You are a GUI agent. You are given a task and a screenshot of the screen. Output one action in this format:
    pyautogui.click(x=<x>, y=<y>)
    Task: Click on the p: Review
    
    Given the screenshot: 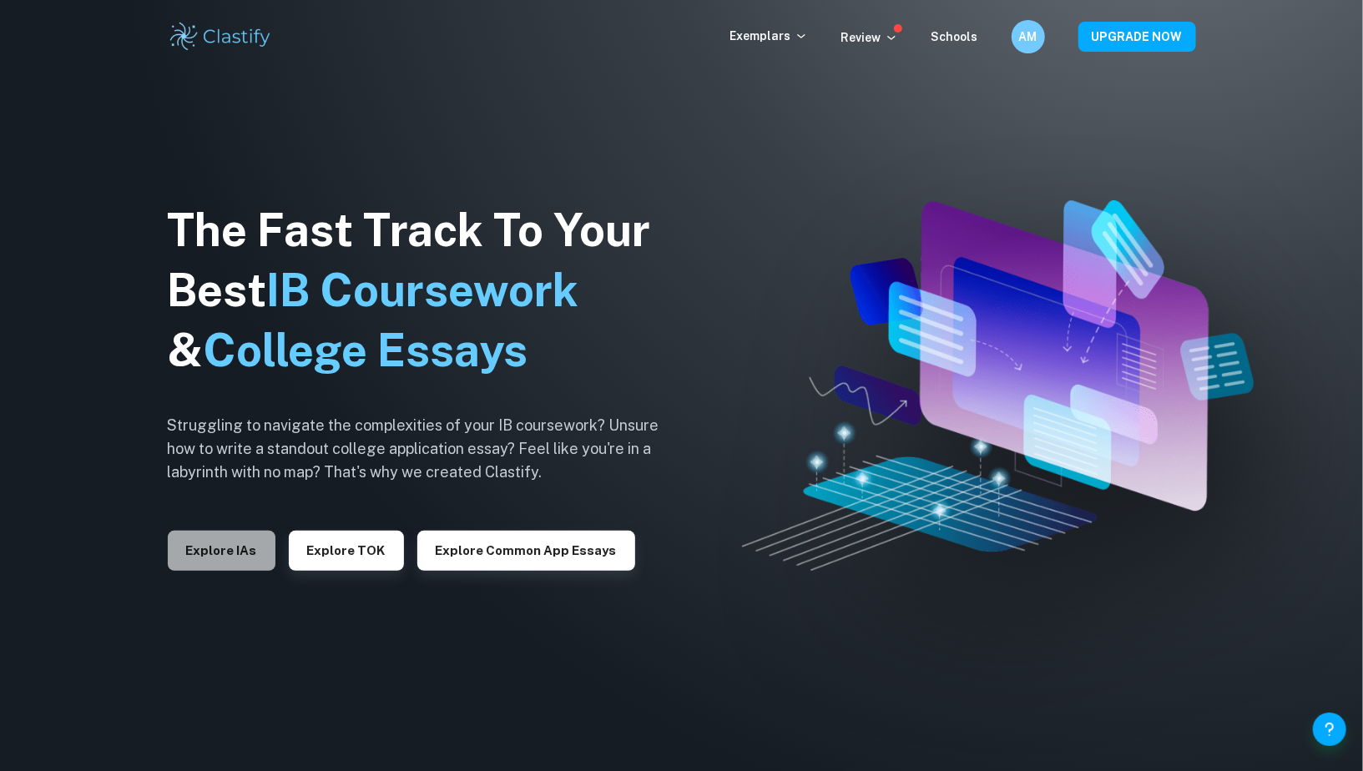 What is the action you would take?
    pyautogui.click(x=870, y=38)
    